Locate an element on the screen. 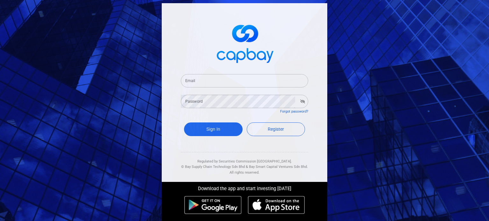 Image resolution: width=489 pixels, height=221 pixels. button: Sign In is located at coordinates (213, 129).